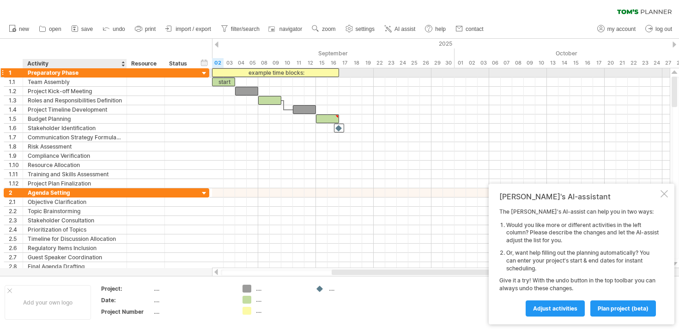  What do you see at coordinates (24, 29) in the screenshot?
I see `span: new` at bounding box center [24, 29].